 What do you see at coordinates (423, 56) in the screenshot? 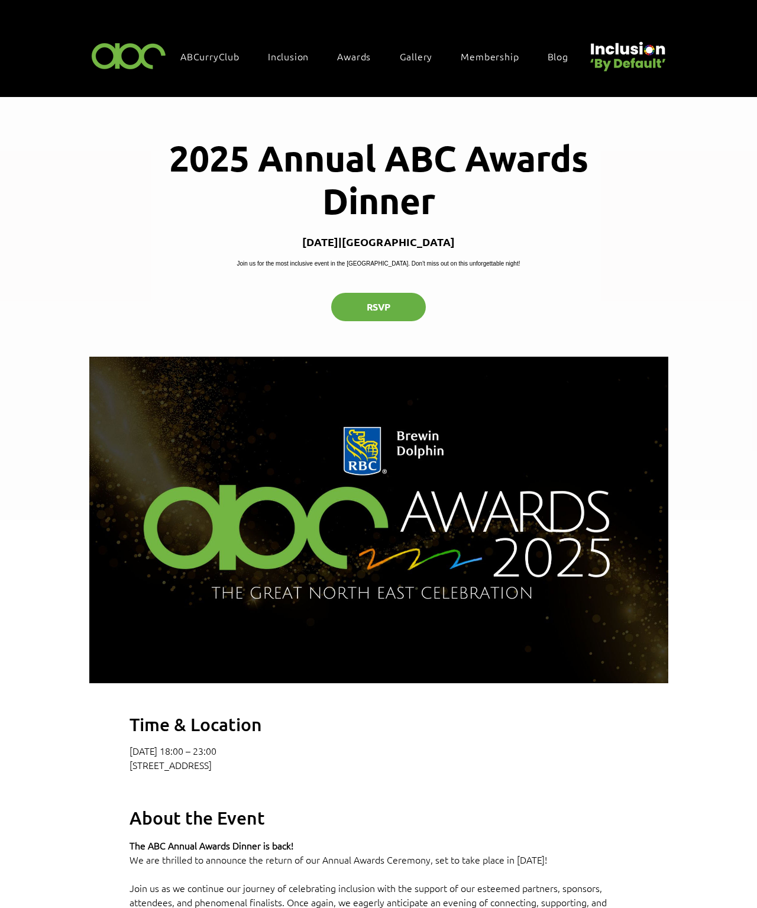
I see `a: Gallery` at bounding box center [423, 56].